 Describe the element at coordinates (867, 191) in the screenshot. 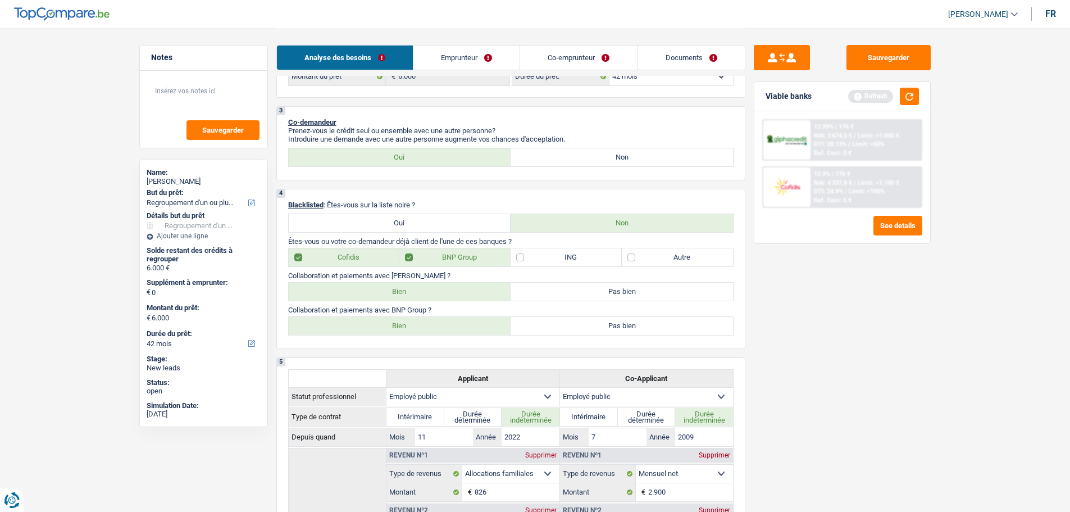

I see `span: Limit: <100%` at that location.